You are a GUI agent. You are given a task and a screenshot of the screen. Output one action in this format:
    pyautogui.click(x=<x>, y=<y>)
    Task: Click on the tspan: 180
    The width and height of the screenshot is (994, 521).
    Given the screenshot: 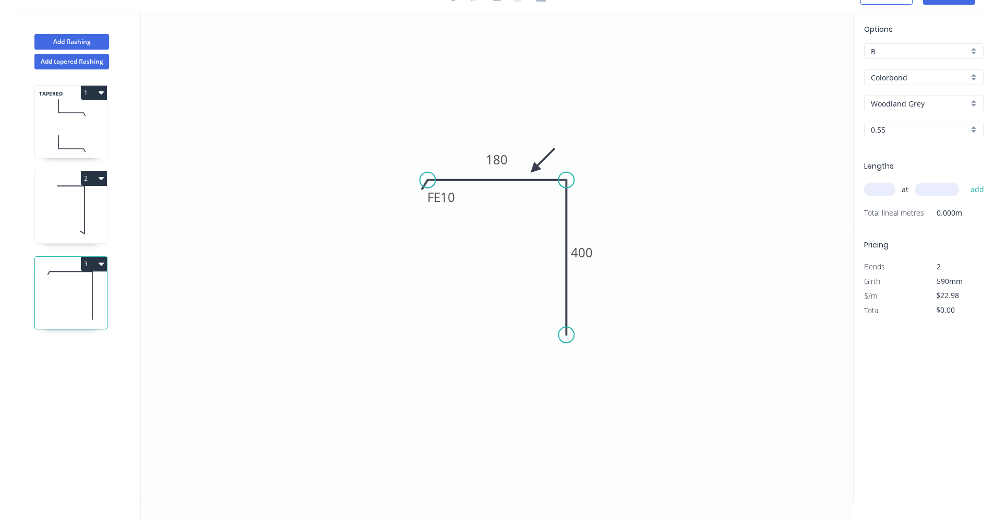 What is the action you would take?
    pyautogui.click(x=497, y=159)
    